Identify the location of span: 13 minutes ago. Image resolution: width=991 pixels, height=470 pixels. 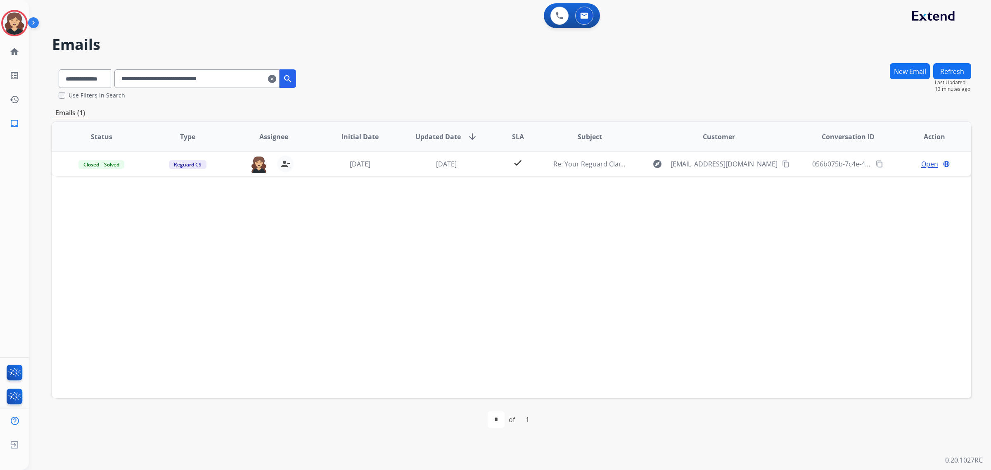
(953, 89).